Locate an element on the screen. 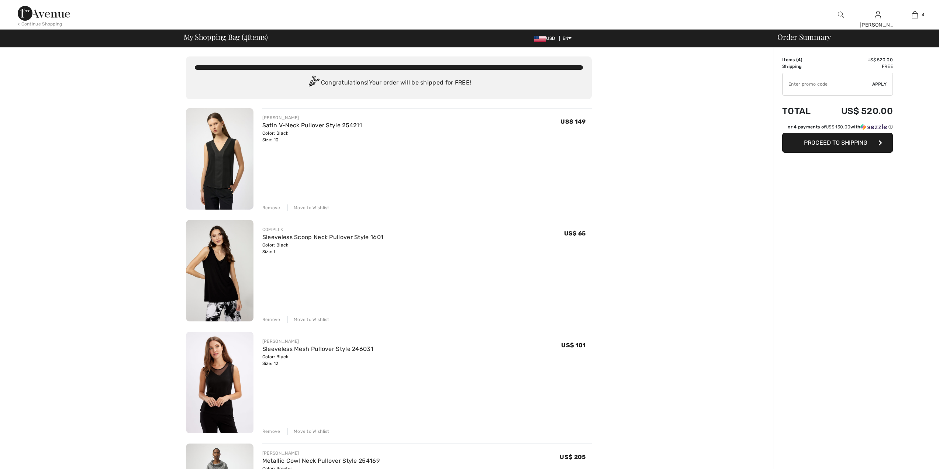 This screenshot has height=469, width=939. button: Proceed to Shipping is located at coordinates (838, 143).